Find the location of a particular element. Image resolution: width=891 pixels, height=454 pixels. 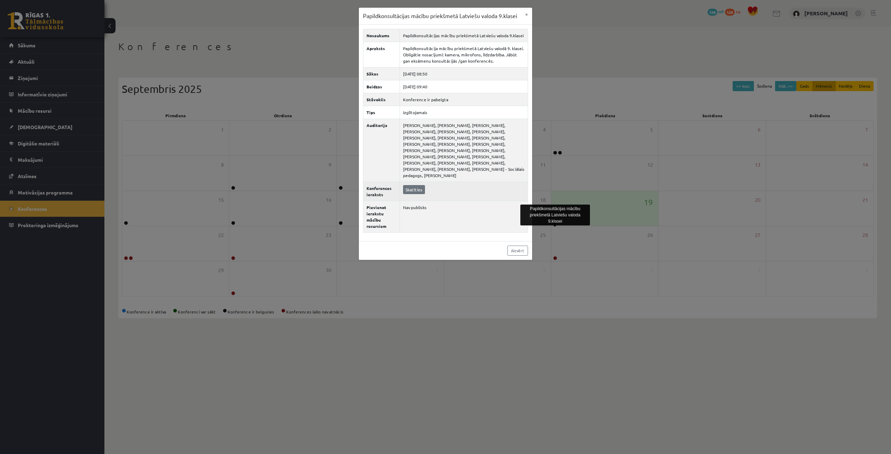

th: Beidzas is located at coordinates (381, 86).